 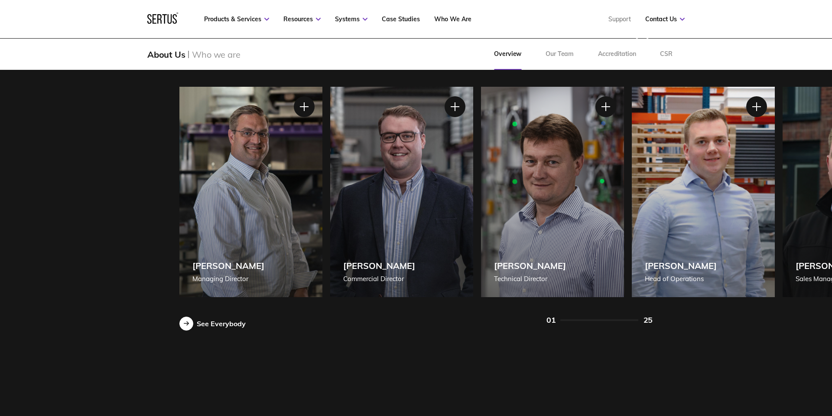 What do you see at coordinates (302, 19) in the screenshot?
I see `a: Resources` at bounding box center [302, 19].